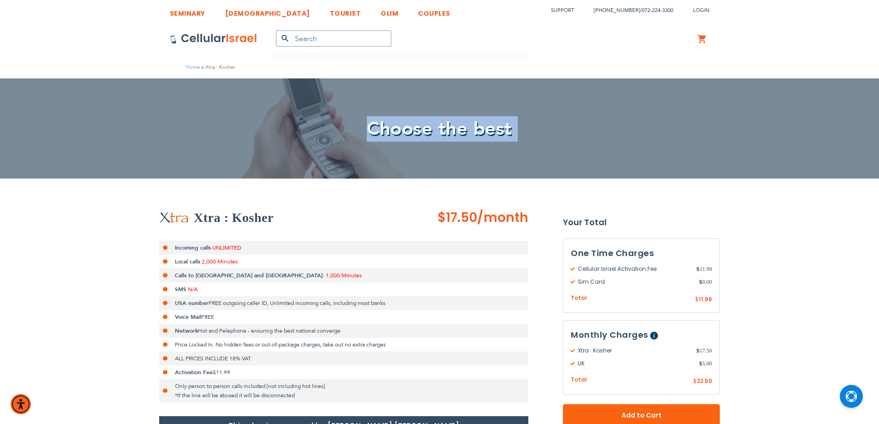 This screenshot has width=879, height=424. What do you see at coordinates (705, 282) in the screenshot?
I see `span: 0.00` at bounding box center [705, 282].